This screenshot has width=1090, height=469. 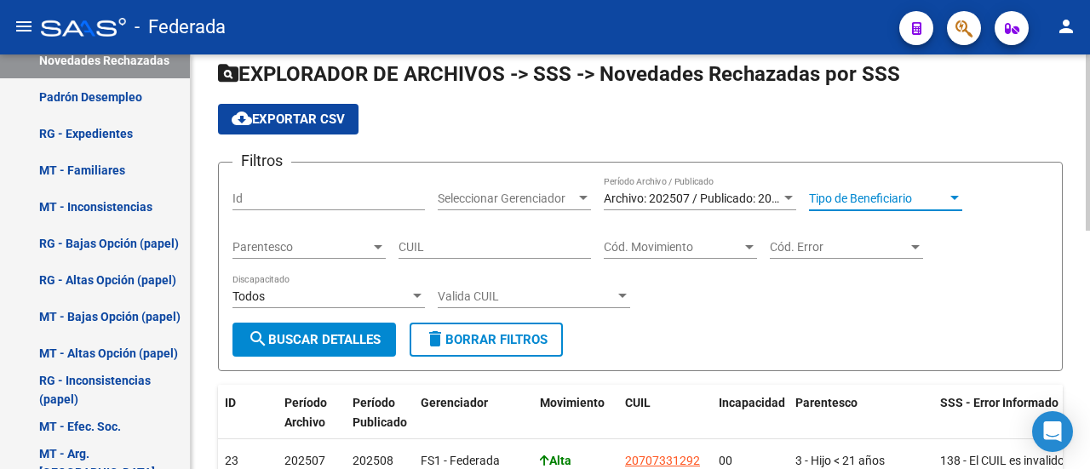 What do you see at coordinates (526, 296) in the screenshot?
I see `span: Valida CUIL` at bounding box center [526, 296].